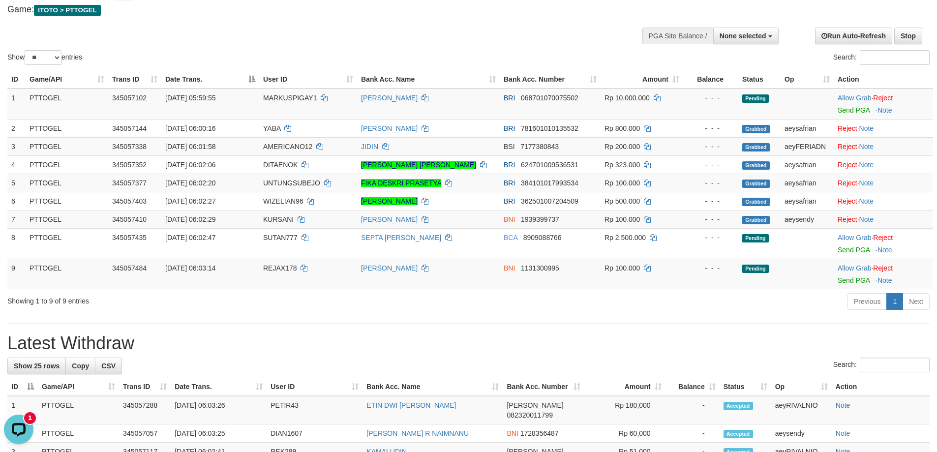 The width and height of the screenshot is (937, 452). I want to click on th: ID, so click(16, 79).